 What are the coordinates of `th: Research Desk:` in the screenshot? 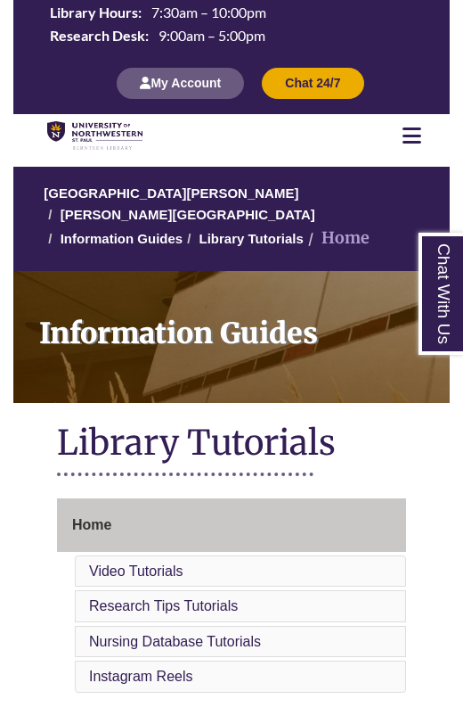 It's located at (97, 36).